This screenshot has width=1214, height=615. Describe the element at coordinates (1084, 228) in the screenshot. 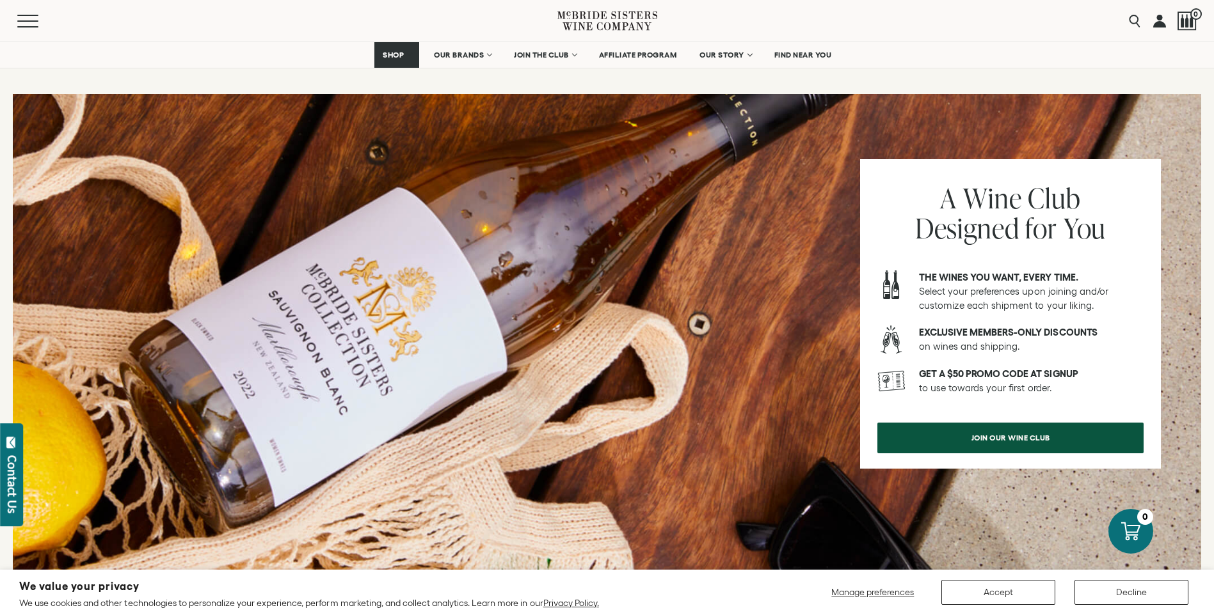

I see `span: You` at that location.